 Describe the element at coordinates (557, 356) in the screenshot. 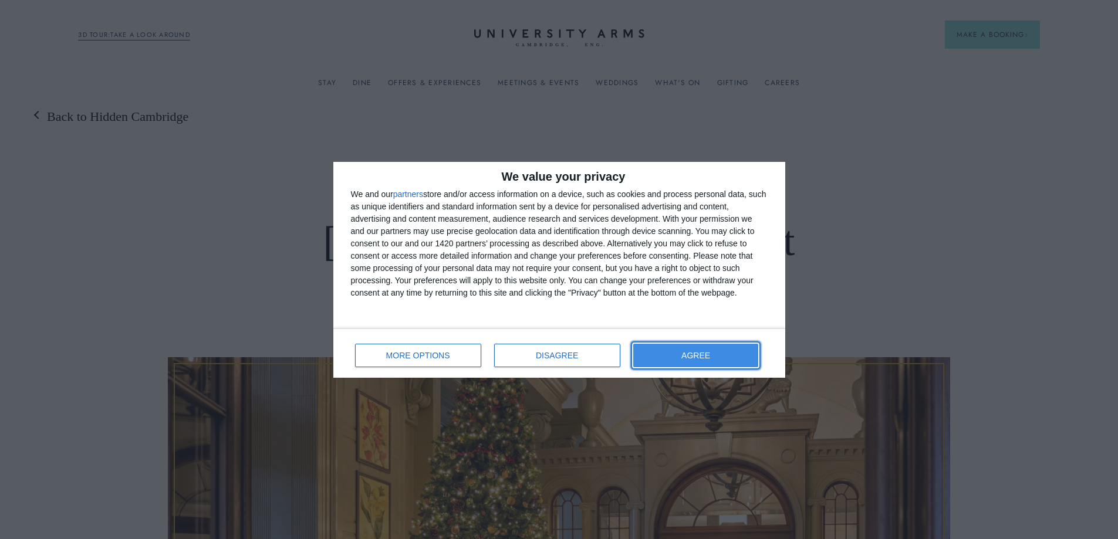

I see `button: DISAGREE` at that location.